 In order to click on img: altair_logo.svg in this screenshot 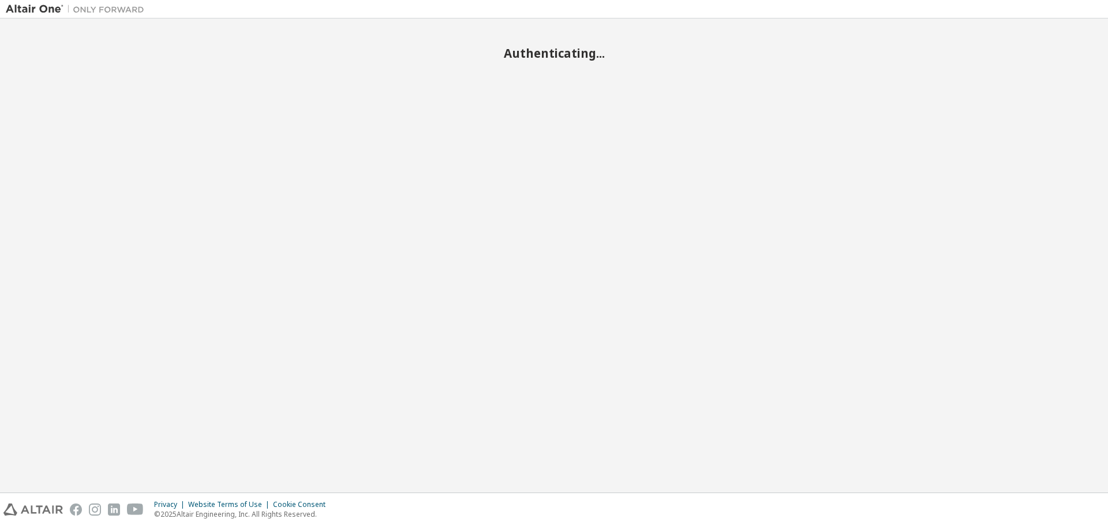, I will do `click(33, 509)`.